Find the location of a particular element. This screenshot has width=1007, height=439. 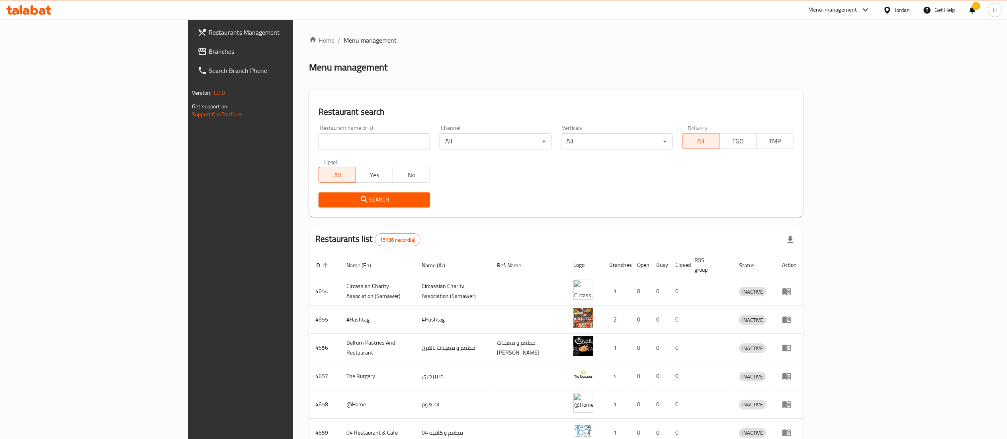

span: ID is located at coordinates (323, 265).